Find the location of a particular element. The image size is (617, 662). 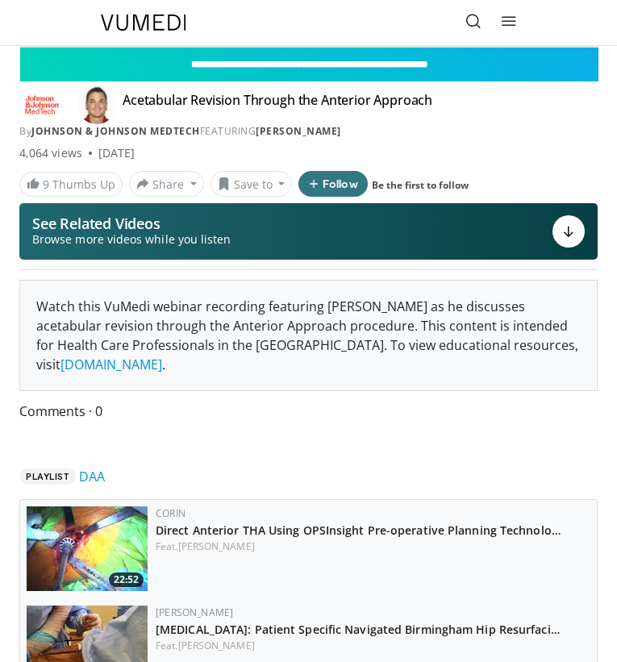

img: Johnson & Johnson MedTech is located at coordinates (42, 105).